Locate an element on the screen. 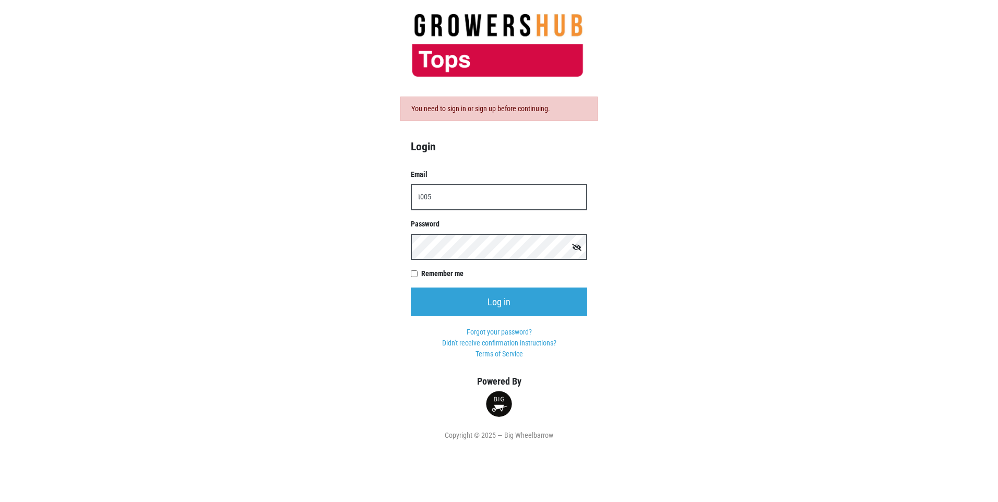  label: Password is located at coordinates (499, 224).